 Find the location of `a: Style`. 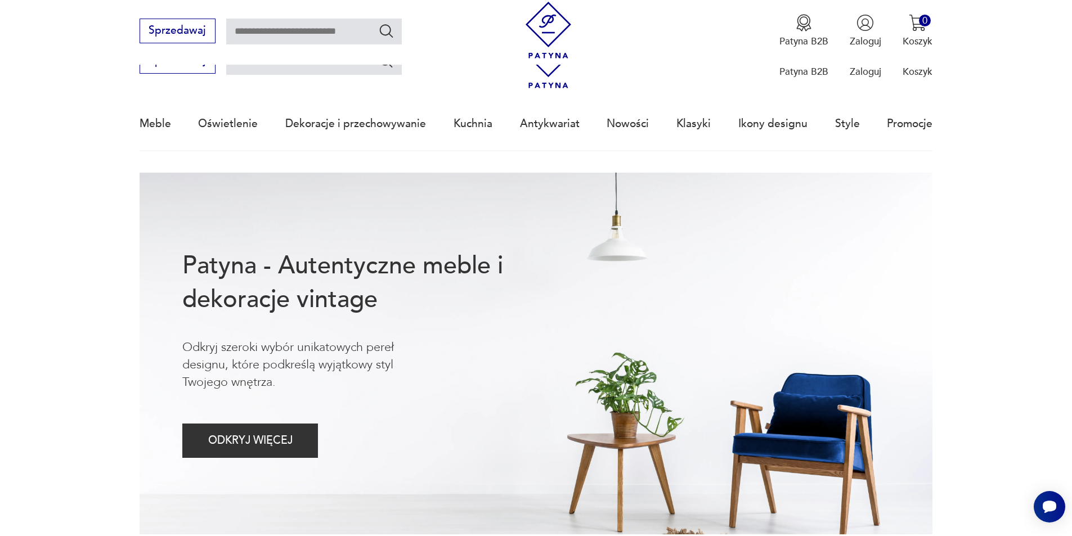

a: Style is located at coordinates (847, 124).